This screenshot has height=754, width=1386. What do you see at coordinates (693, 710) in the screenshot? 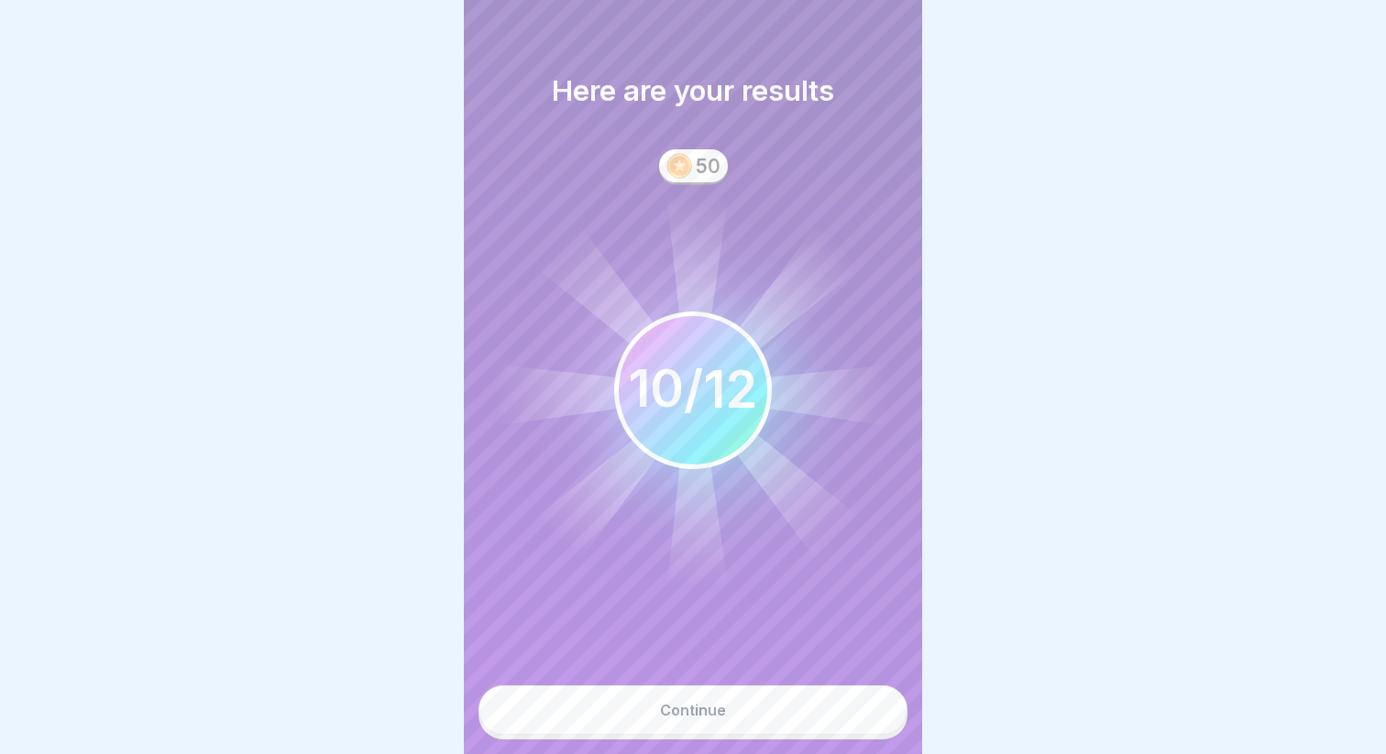
I see `button: Continue` at bounding box center [693, 710].